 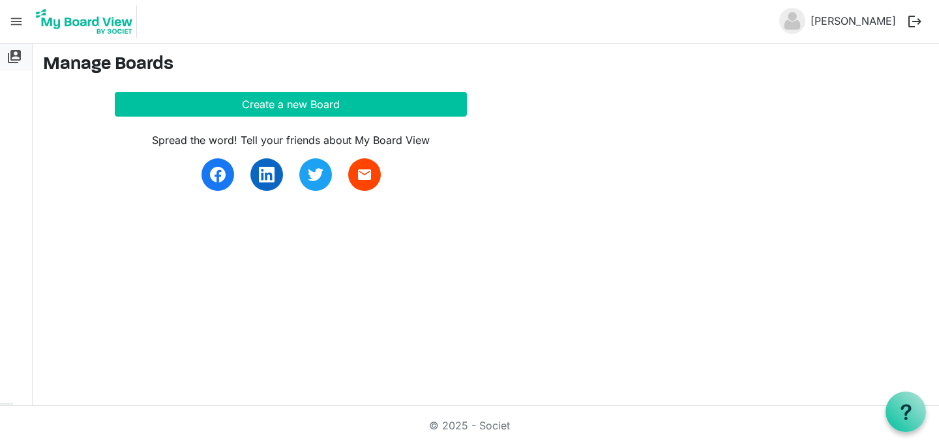 I want to click on button: logout, so click(x=915, y=22).